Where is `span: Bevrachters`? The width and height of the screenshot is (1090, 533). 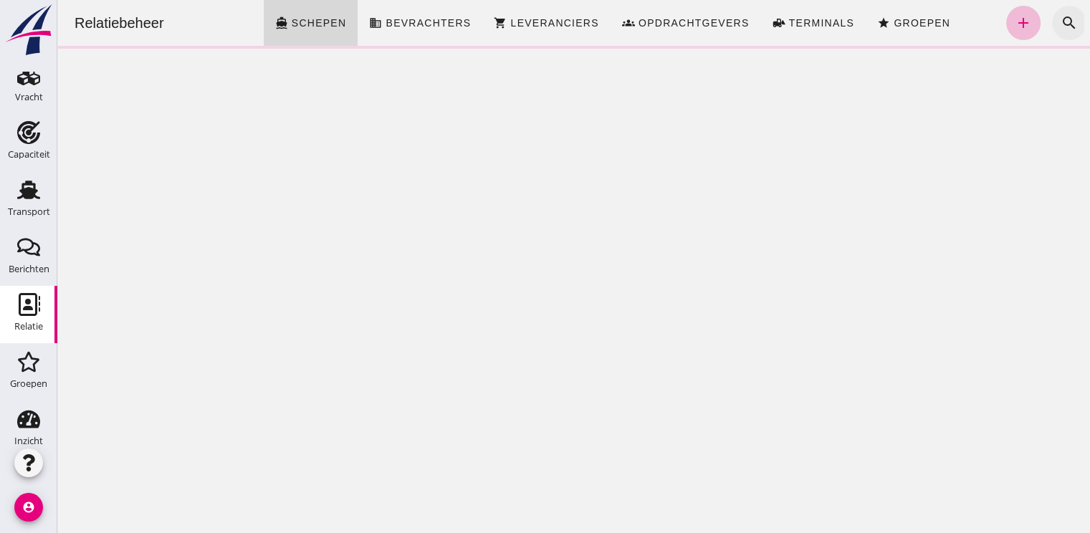
span: Bevrachters is located at coordinates (370, 23).